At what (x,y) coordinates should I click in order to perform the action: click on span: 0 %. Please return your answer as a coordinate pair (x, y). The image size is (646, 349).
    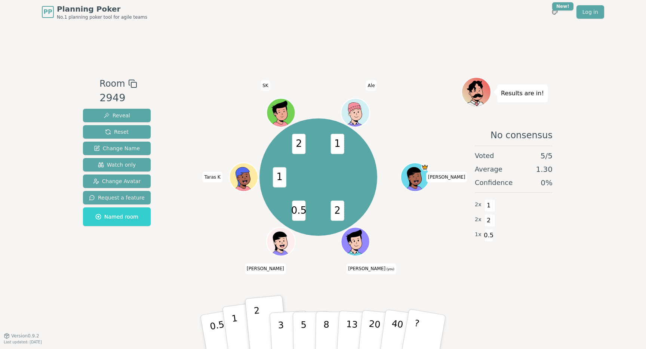
    Looking at the image, I should click on (547, 183).